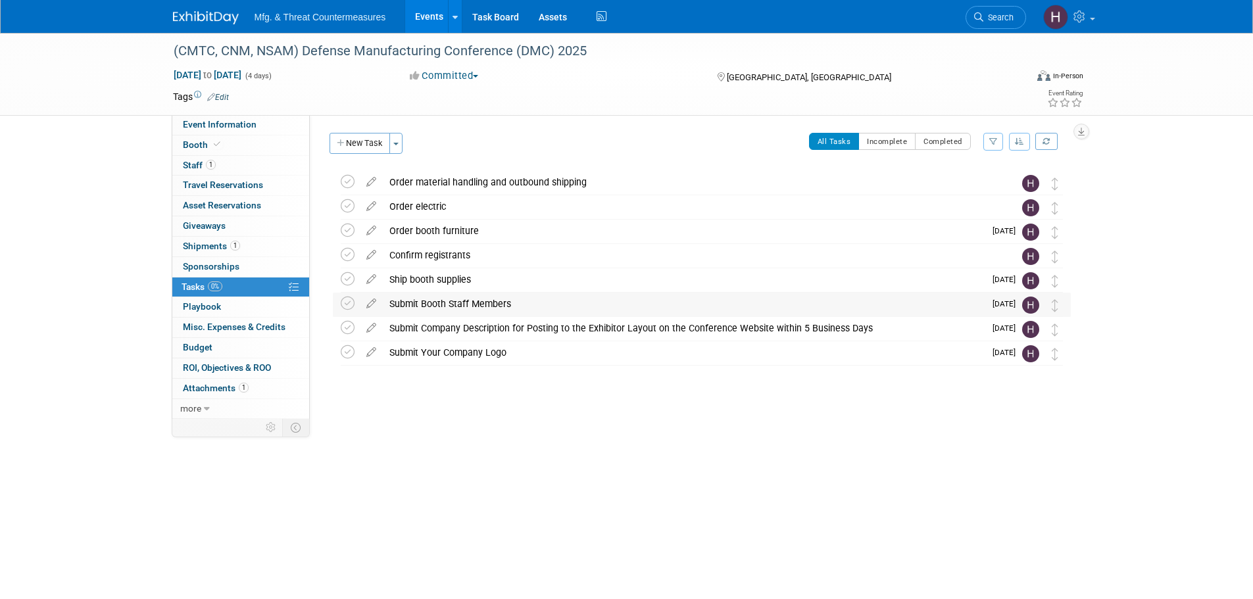  I want to click on i: Booth reservation complete, so click(217, 144).